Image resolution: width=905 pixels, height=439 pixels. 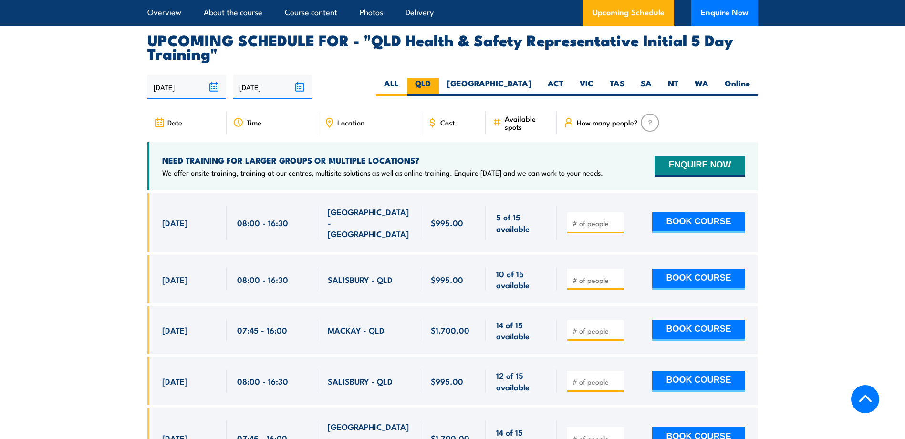 I want to click on span: How many people?, so click(x=607, y=122).